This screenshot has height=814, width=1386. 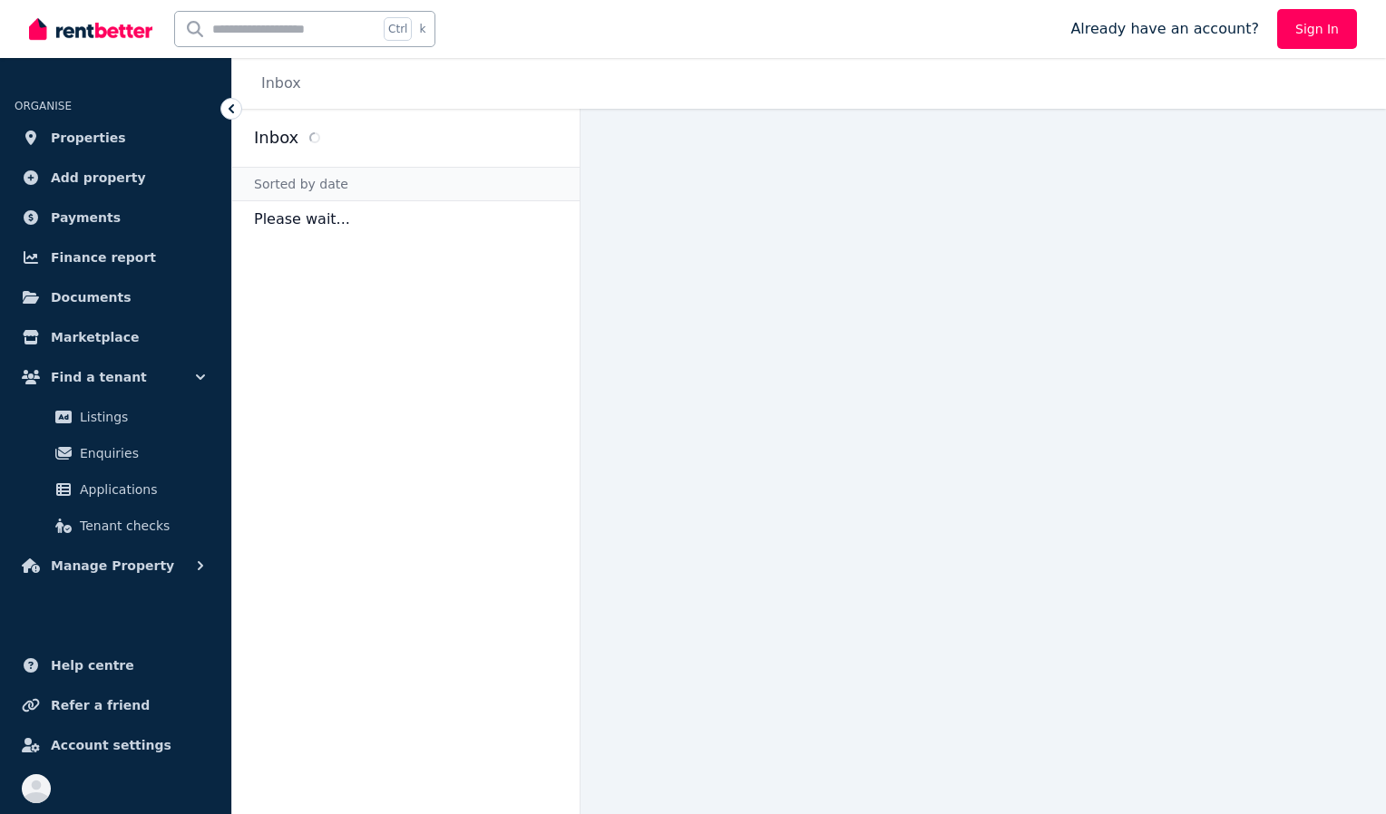 I want to click on p: Please wait..., so click(x=405, y=219).